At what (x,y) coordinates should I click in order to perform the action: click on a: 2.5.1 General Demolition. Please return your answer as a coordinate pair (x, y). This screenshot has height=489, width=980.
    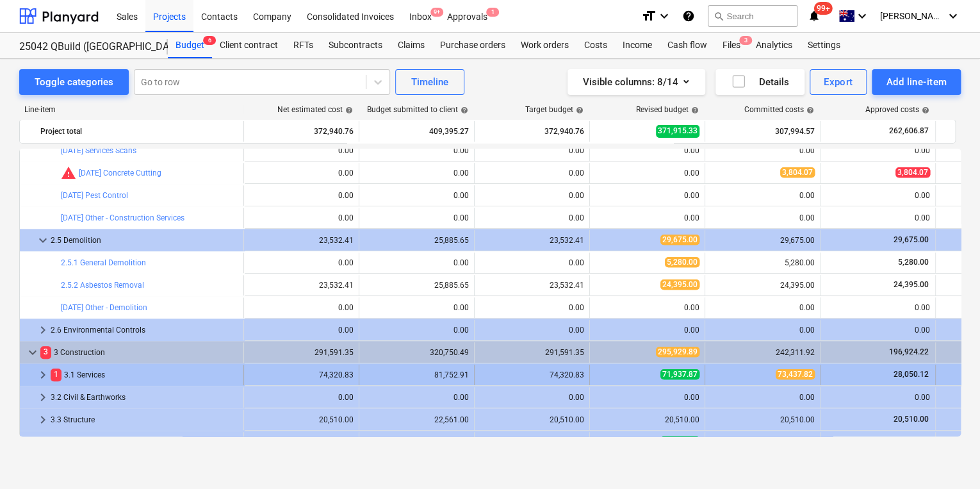
    Looking at the image, I should click on (103, 263).